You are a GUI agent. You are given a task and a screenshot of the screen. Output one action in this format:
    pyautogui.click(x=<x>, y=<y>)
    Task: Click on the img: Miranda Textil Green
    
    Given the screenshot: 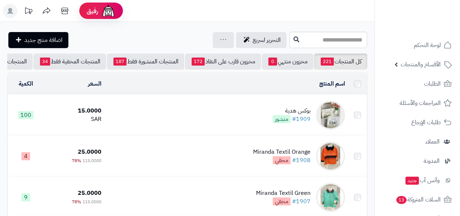 What is the action you would take?
    pyautogui.click(x=331, y=197)
    